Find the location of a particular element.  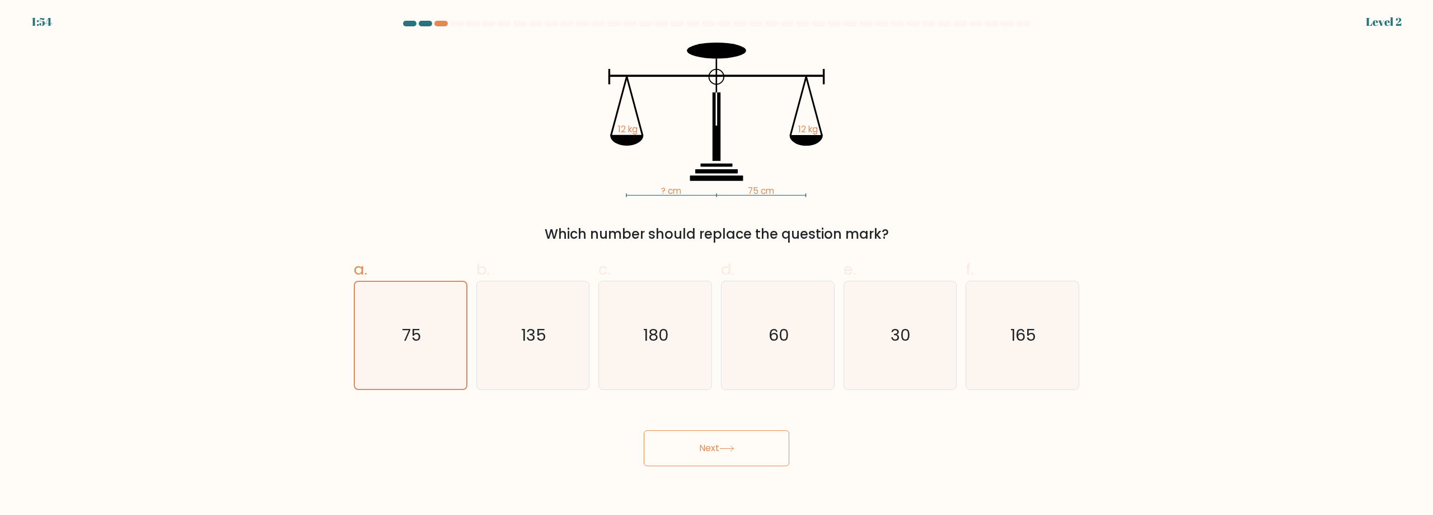

text: 60 is located at coordinates (779, 335).